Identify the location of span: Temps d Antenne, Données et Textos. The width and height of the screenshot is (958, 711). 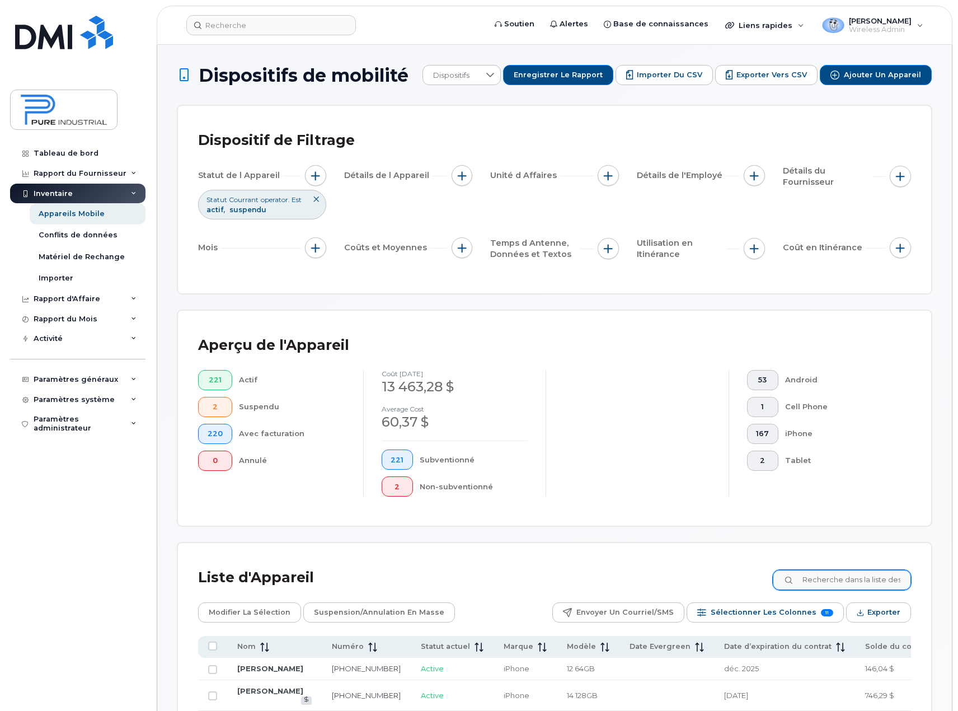
(535, 249).